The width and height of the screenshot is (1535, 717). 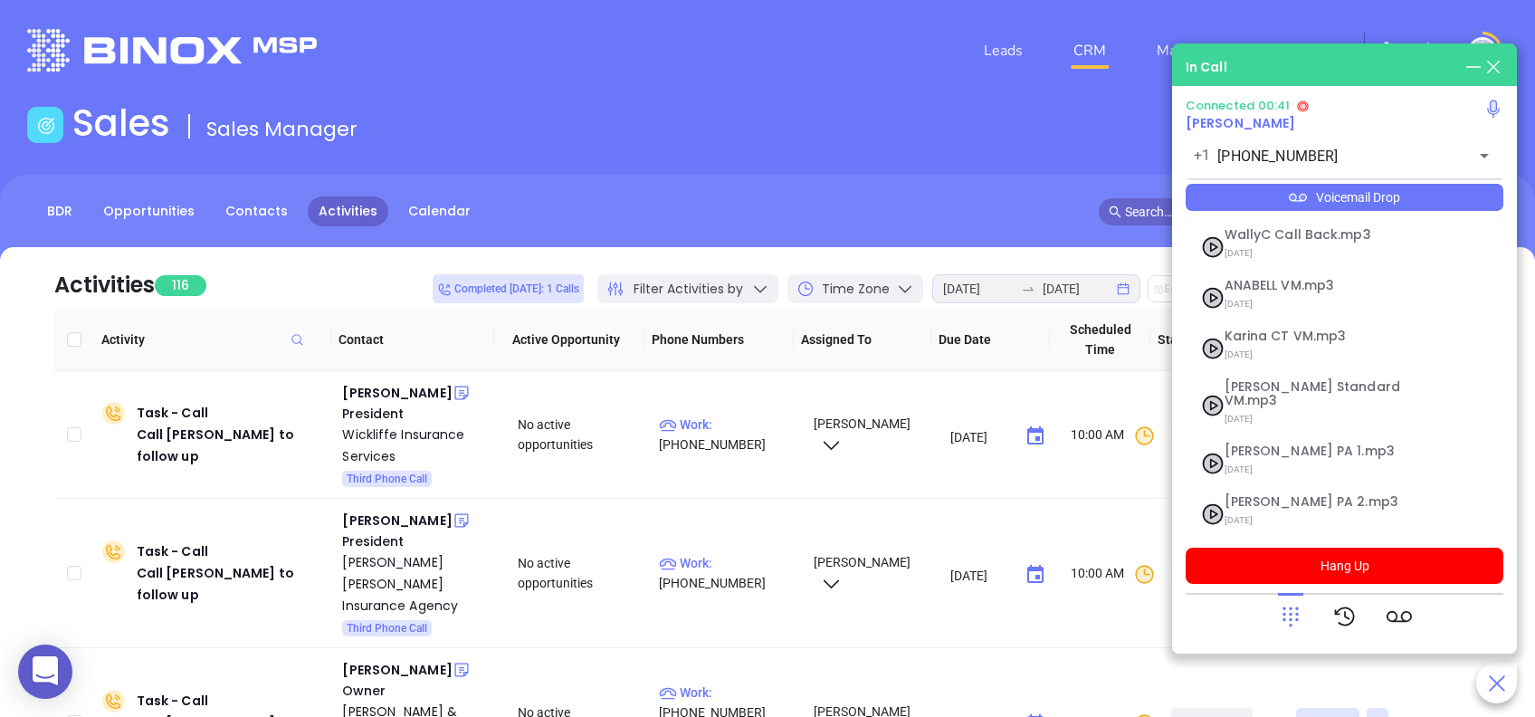 What do you see at coordinates (1306, 51) in the screenshot?
I see `a: Reporting` at bounding box center [1306, 51].